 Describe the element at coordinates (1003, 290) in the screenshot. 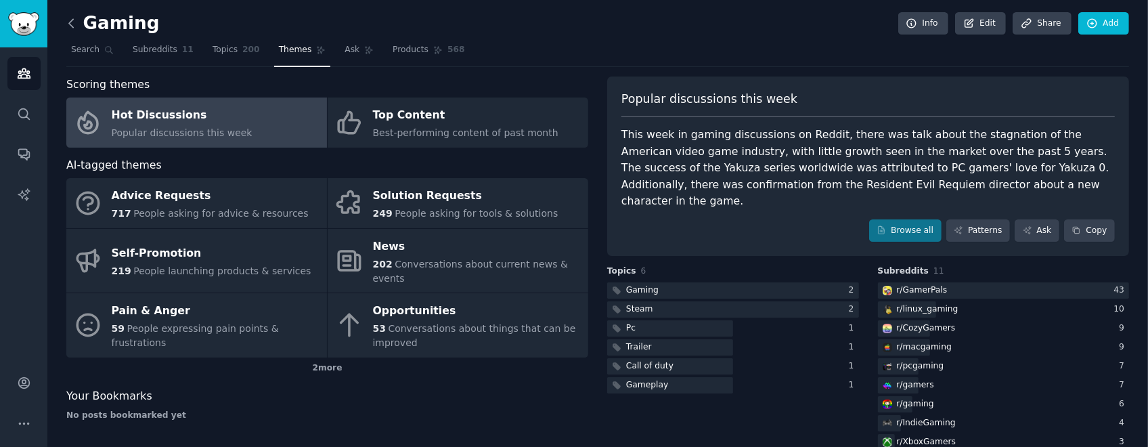

I see `a: GamerPalsr/GamerPals43` at that location.